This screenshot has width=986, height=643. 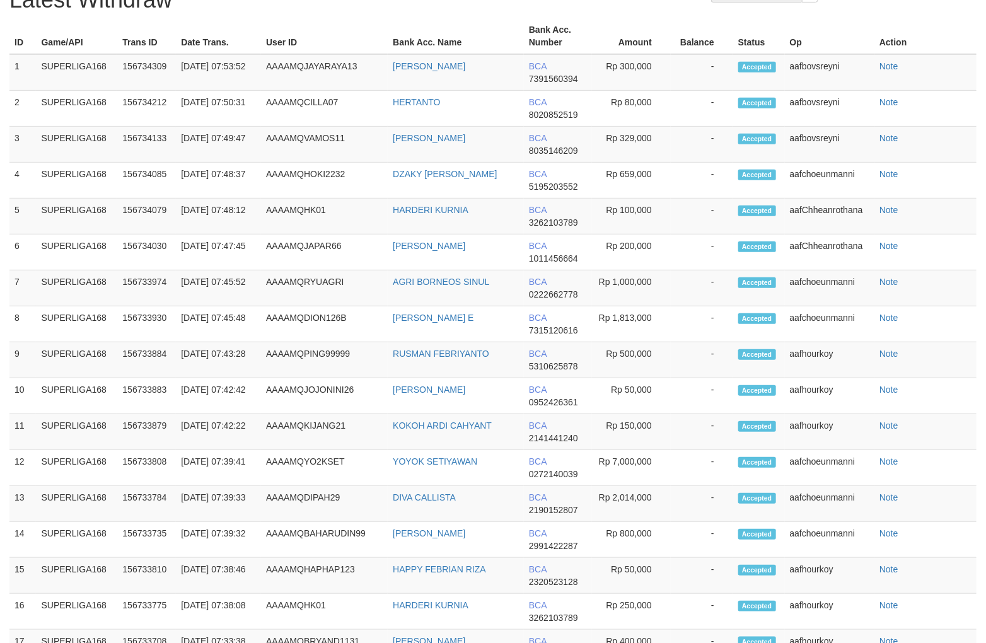 What do you see at coordinates (554, 510) in the screenshot?
I see `span: 2190152807` at bounding box center [554, 510].